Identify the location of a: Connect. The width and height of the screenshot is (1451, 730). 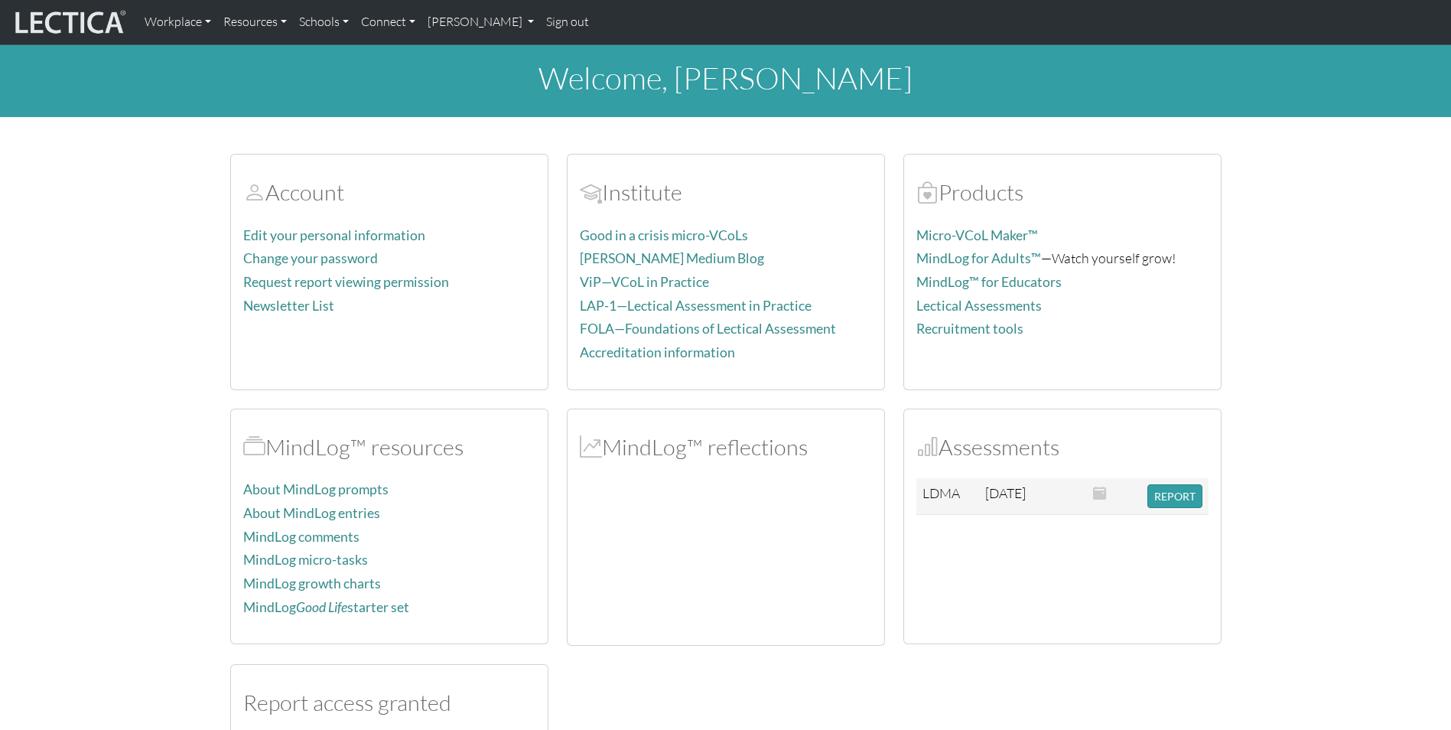
(388, 22).